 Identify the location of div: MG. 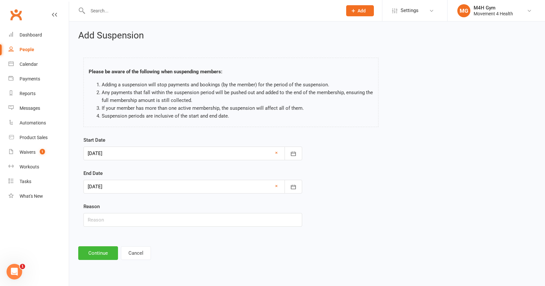
(464, 11).